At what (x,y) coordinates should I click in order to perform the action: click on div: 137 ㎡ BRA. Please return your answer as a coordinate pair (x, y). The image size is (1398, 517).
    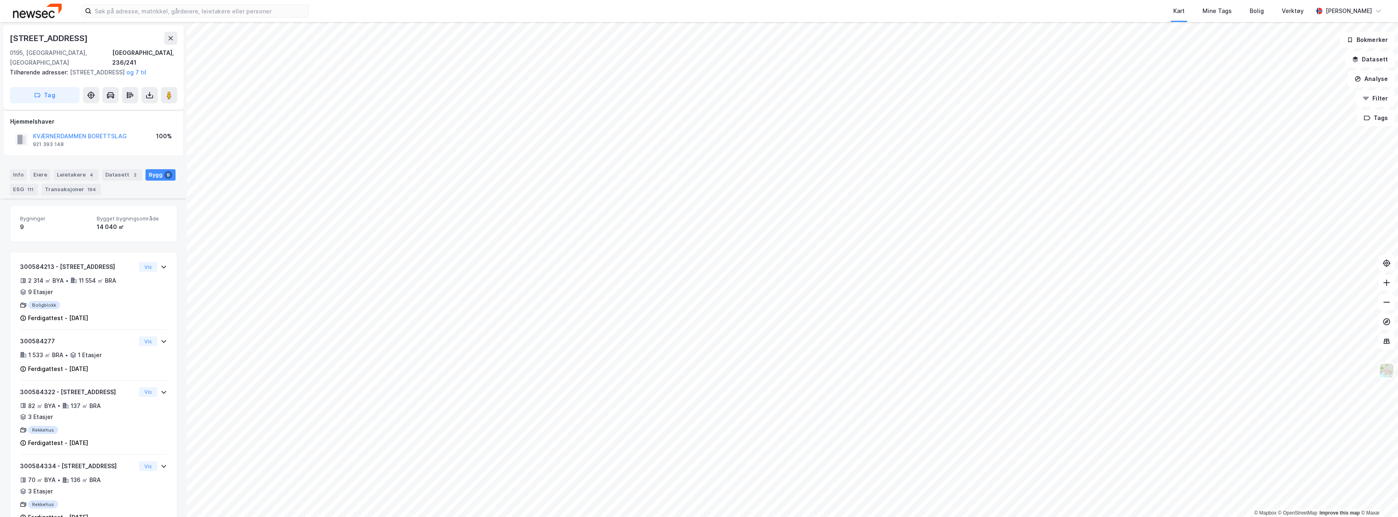
    Looking at the image, I should click on (86, 406).